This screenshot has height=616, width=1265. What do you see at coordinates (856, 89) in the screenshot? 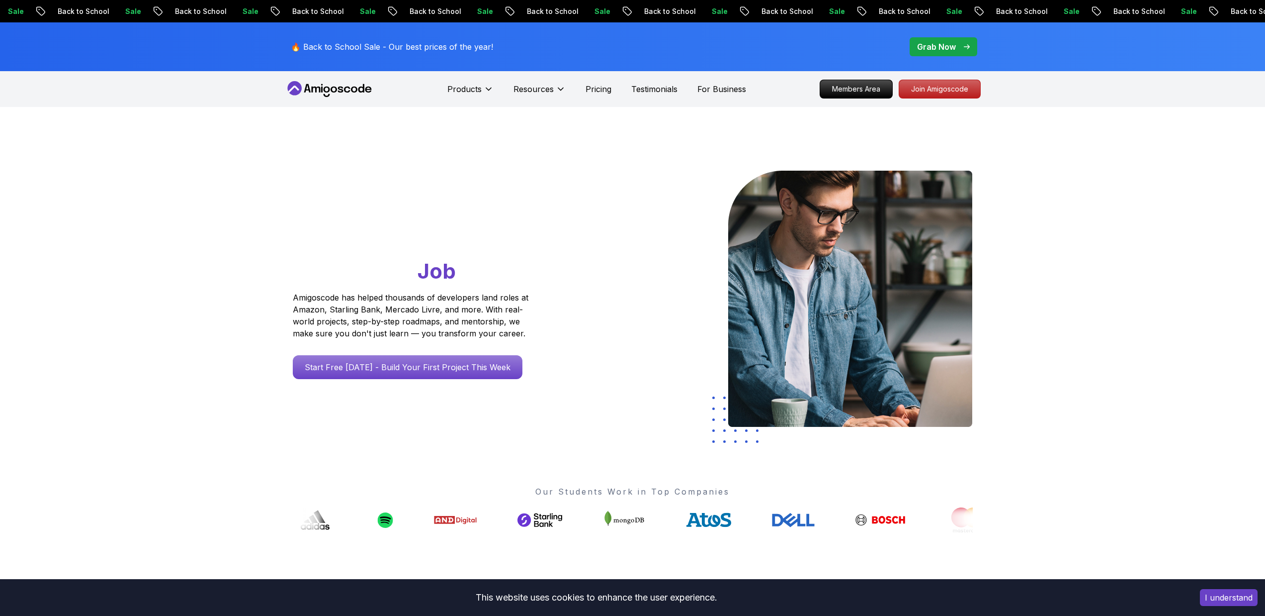
I see `a: Members Area` at bounding box center [856, 89].